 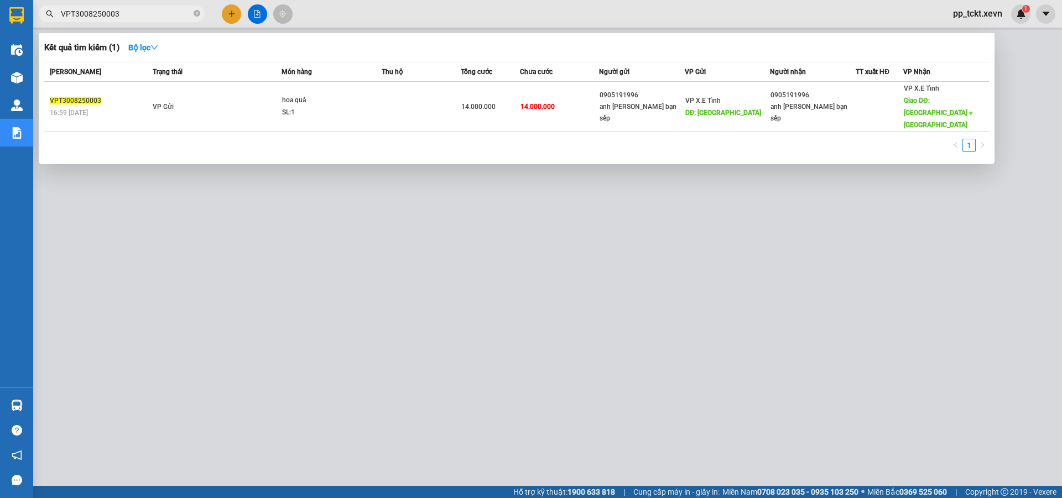 What do you see at coordinates (126, 14) in the screenshot?
I see `input: Tìm tên, số ĐT hoặc mã đơn` at bounding box center [126, 14].